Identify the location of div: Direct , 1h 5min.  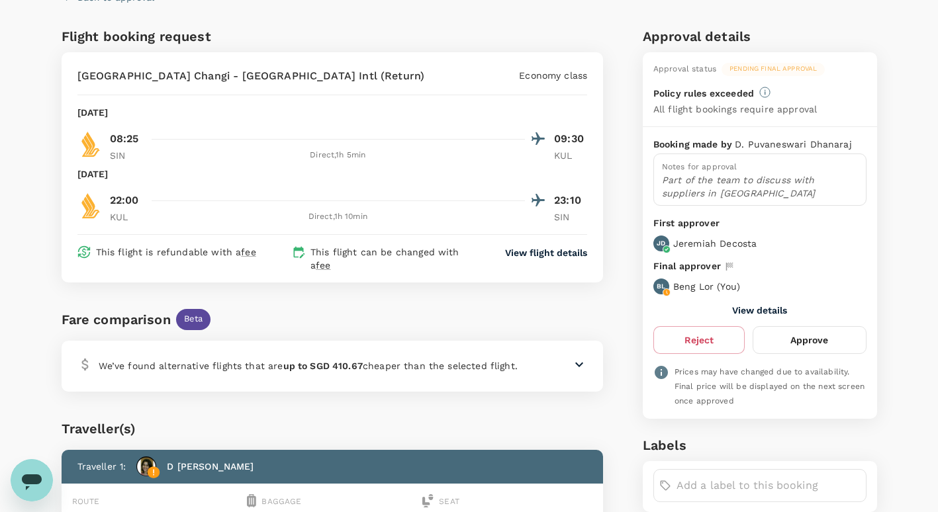
(338, 156).